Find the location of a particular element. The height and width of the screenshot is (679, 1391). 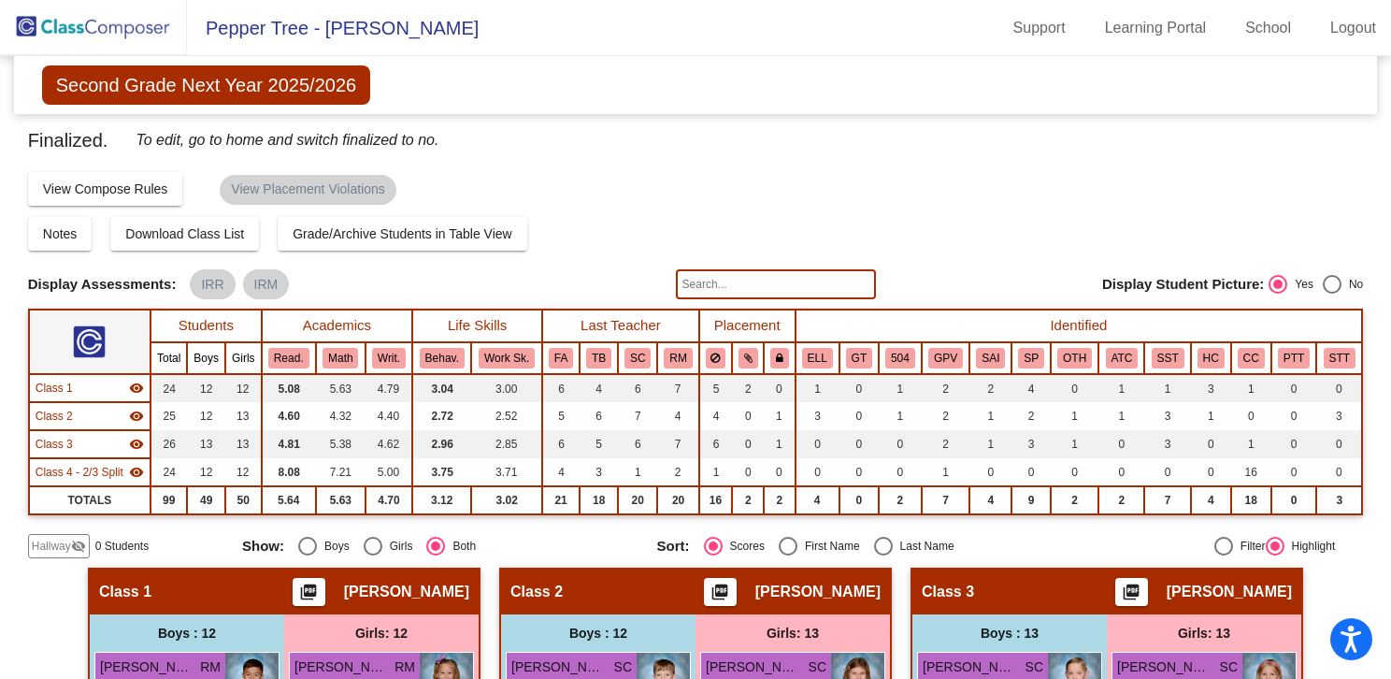

td: 50 is located at coordinates (243, 500).